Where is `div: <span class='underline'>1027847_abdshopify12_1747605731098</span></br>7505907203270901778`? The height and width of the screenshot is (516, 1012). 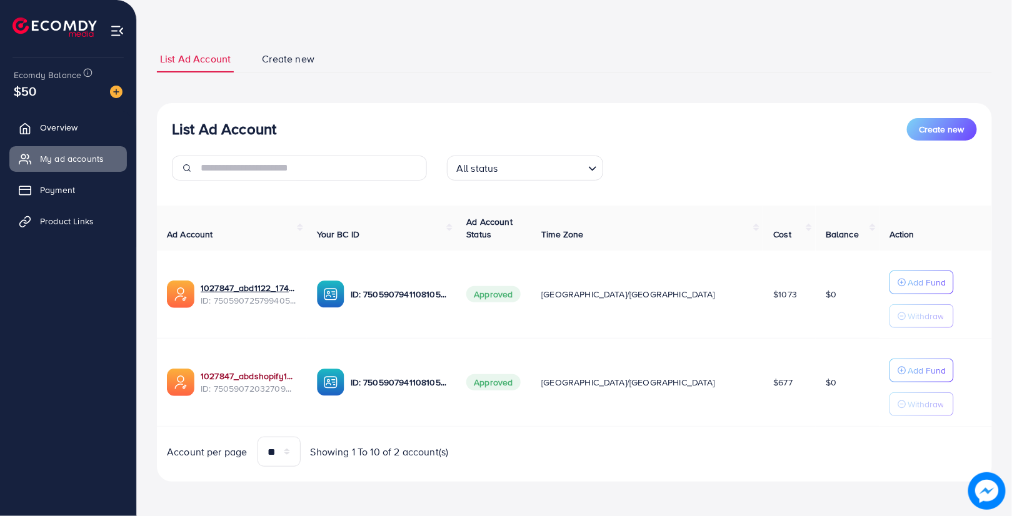
div: <span class='underline'>1027847_abdshopify12_1747605731098</span></br>7505907203270901778 is located at coordinates (249, 383).